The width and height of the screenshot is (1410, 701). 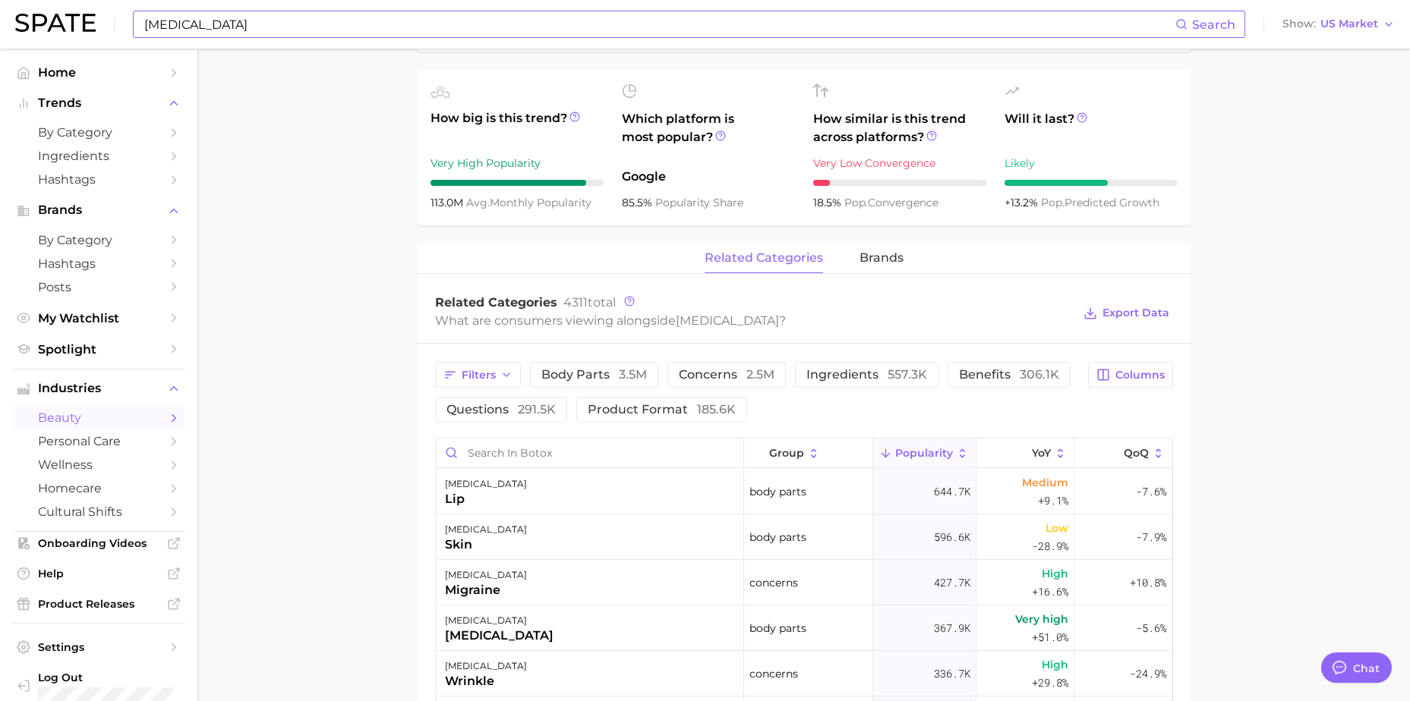 I want to click on button: Filters, so click(x=477, y=375).